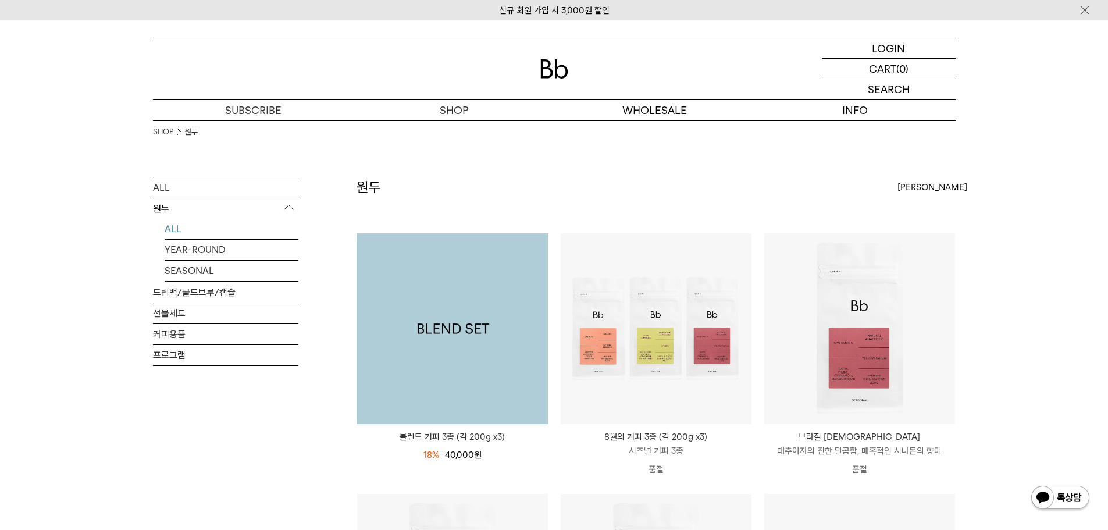  I want to click on p: CART, so click(882, 69).